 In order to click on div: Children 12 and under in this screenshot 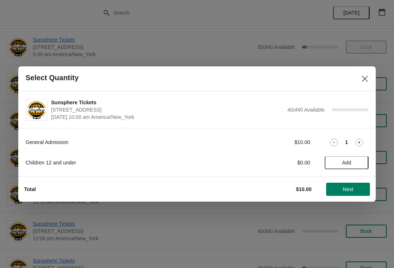, I will do `click(126, 163)`.